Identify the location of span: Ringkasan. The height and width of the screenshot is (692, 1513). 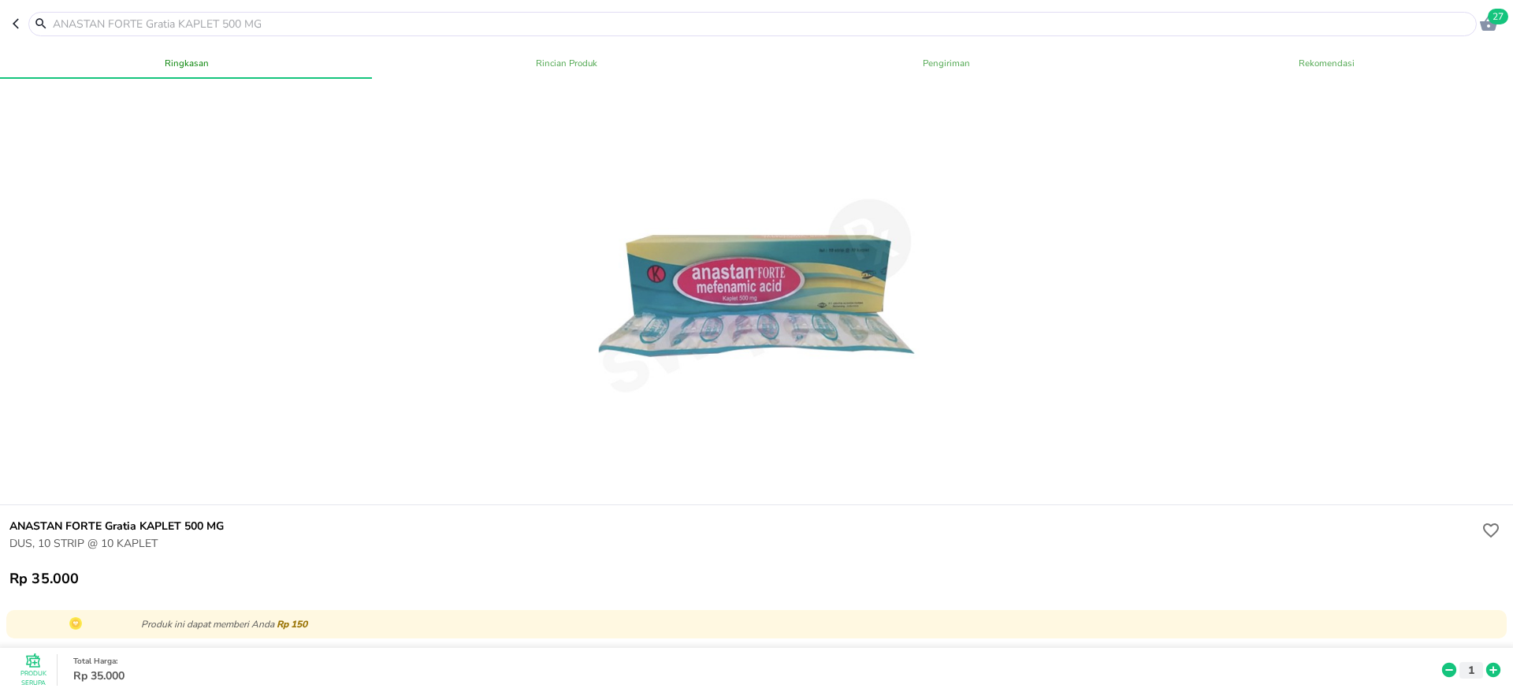
(187, 63).